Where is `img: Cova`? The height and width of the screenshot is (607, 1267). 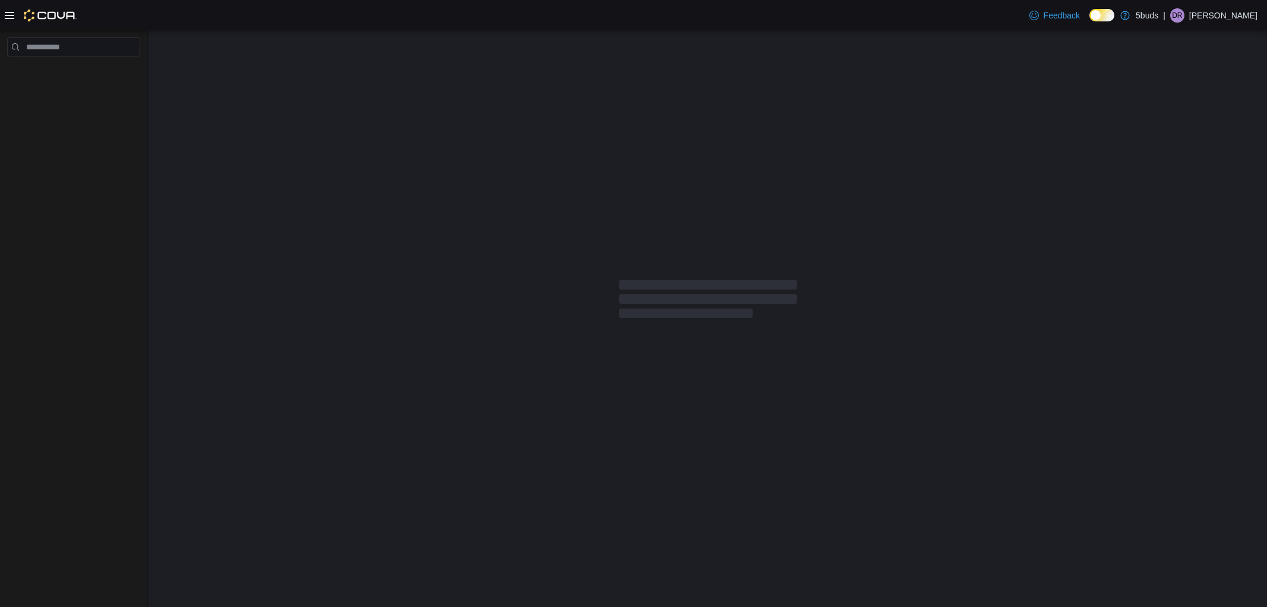
img: Cova is located at coordinates (50, 15).